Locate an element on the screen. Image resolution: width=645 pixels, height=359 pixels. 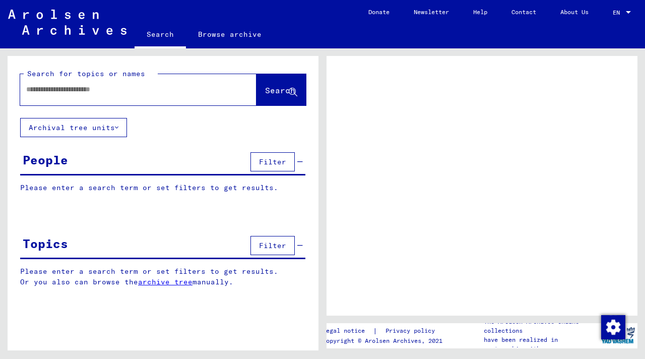
img: Change consent is located at coordinates (614, 327).